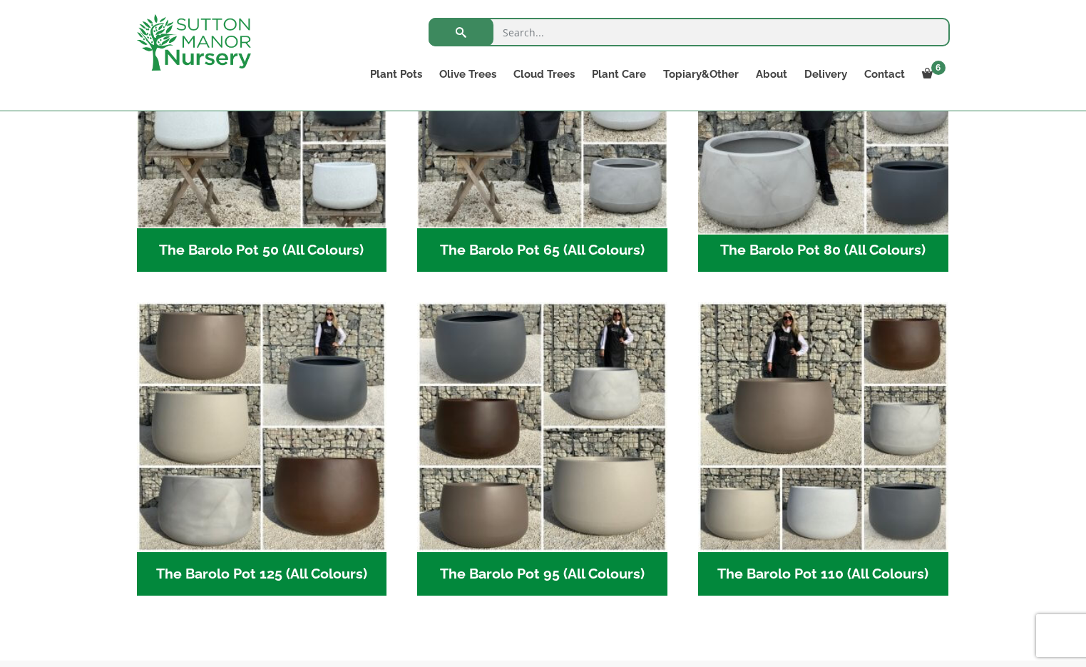 The width and height of the screenshot is (1086, 667). I want to click on h2: The Barolo Pot 65 (All Colours), so click(542, 250).